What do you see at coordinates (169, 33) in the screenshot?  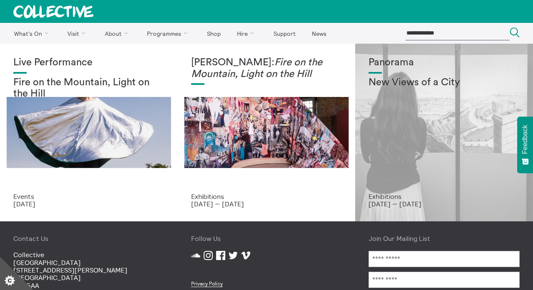 I see `a: Programmes` at bounding box center [169, 33].